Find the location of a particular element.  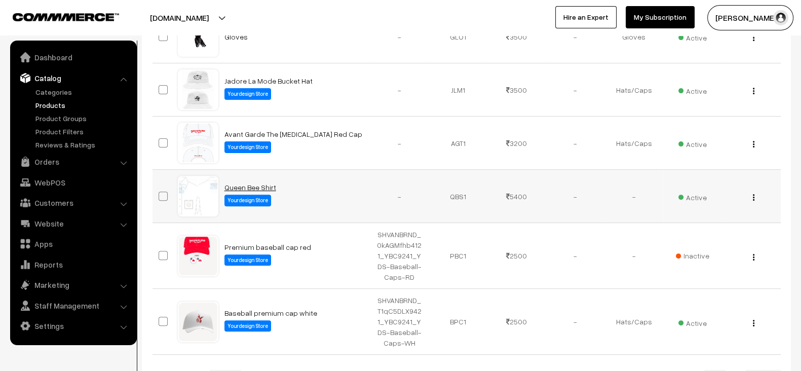

td: PBC1 is located at coordinates (458, 256).